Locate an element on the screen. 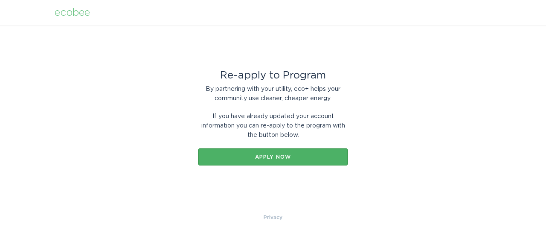 This screenshot has width=546, height=235. div: ecobee is located at coordinates (72, 13).